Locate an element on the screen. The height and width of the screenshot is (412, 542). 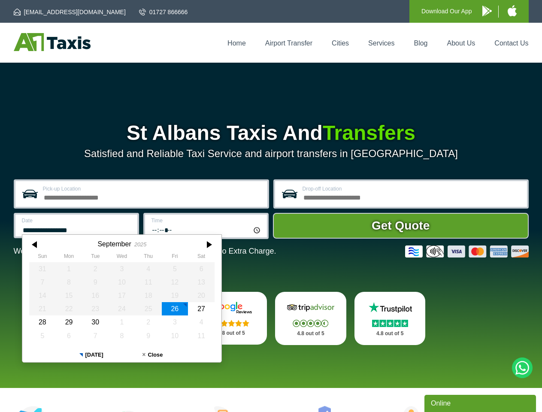
img: A1 Taxis Android App is located at coordinates (487, 11).